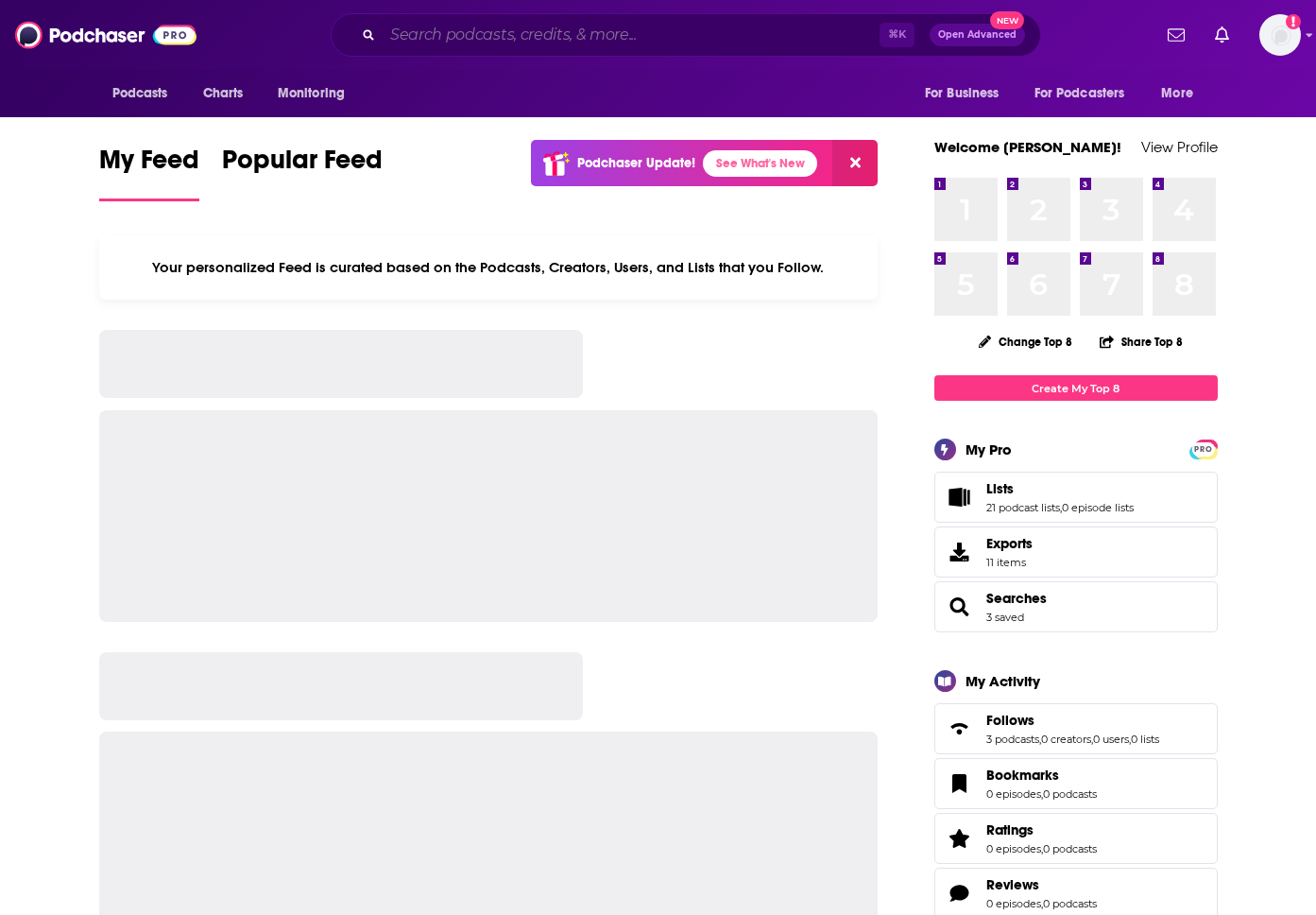 The width and height of the screenshot is (1316, 915). I want to click on a: 0 users, so click(1112, 739).